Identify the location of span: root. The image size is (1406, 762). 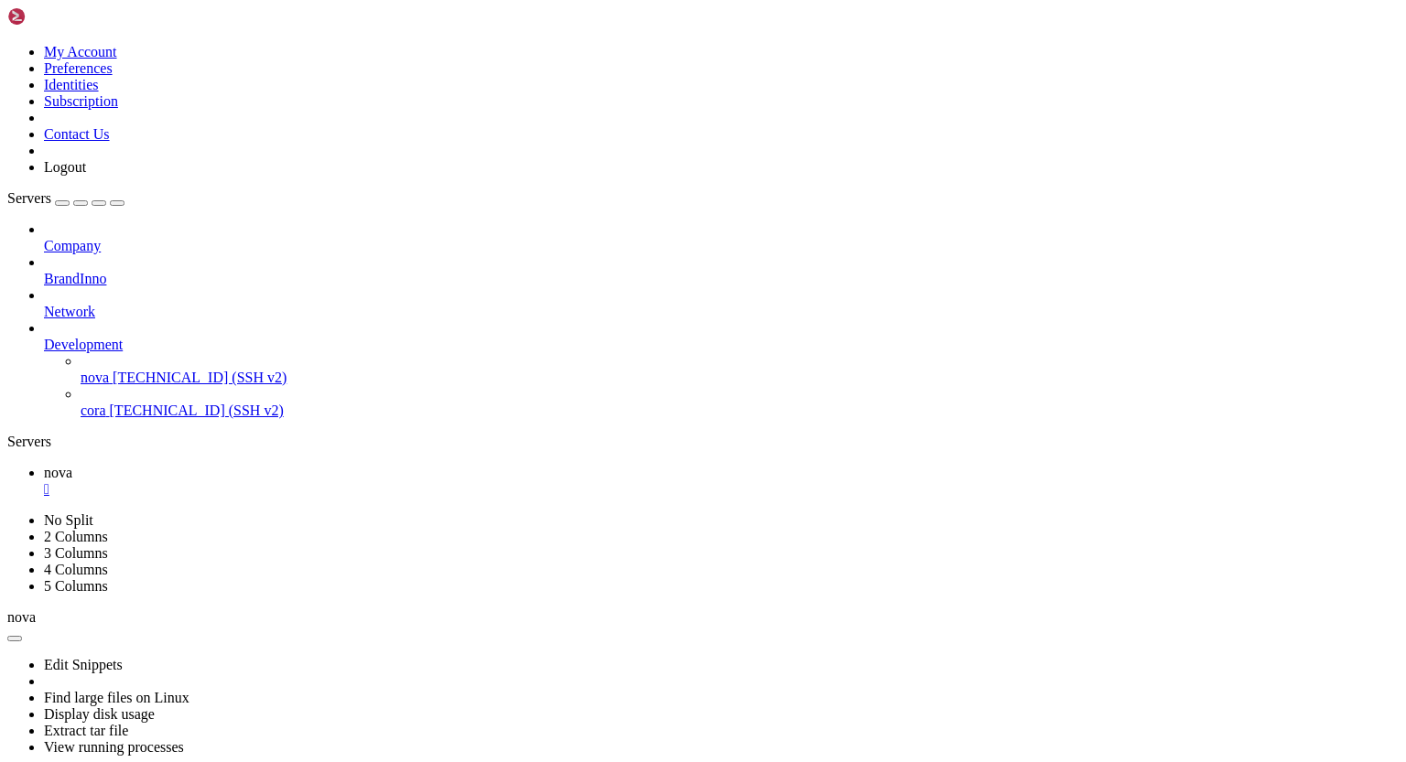
(22, 155).